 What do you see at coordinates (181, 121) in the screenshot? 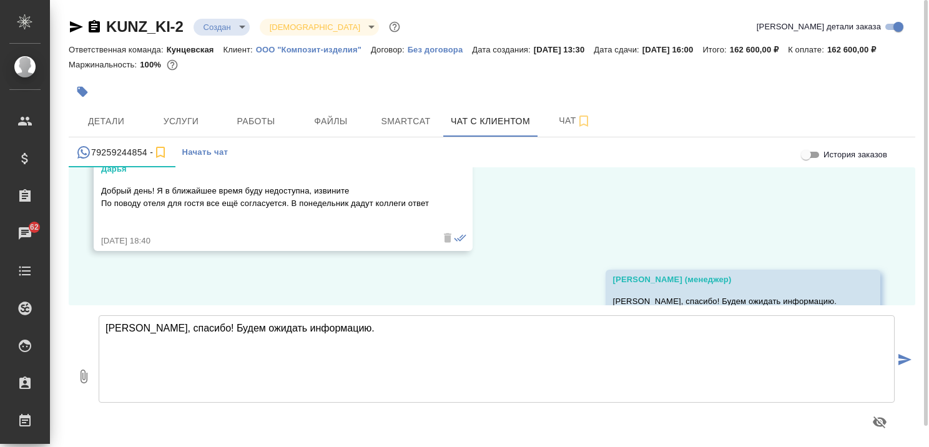
I see `span: Услуги` at bounding box center [181, 121].